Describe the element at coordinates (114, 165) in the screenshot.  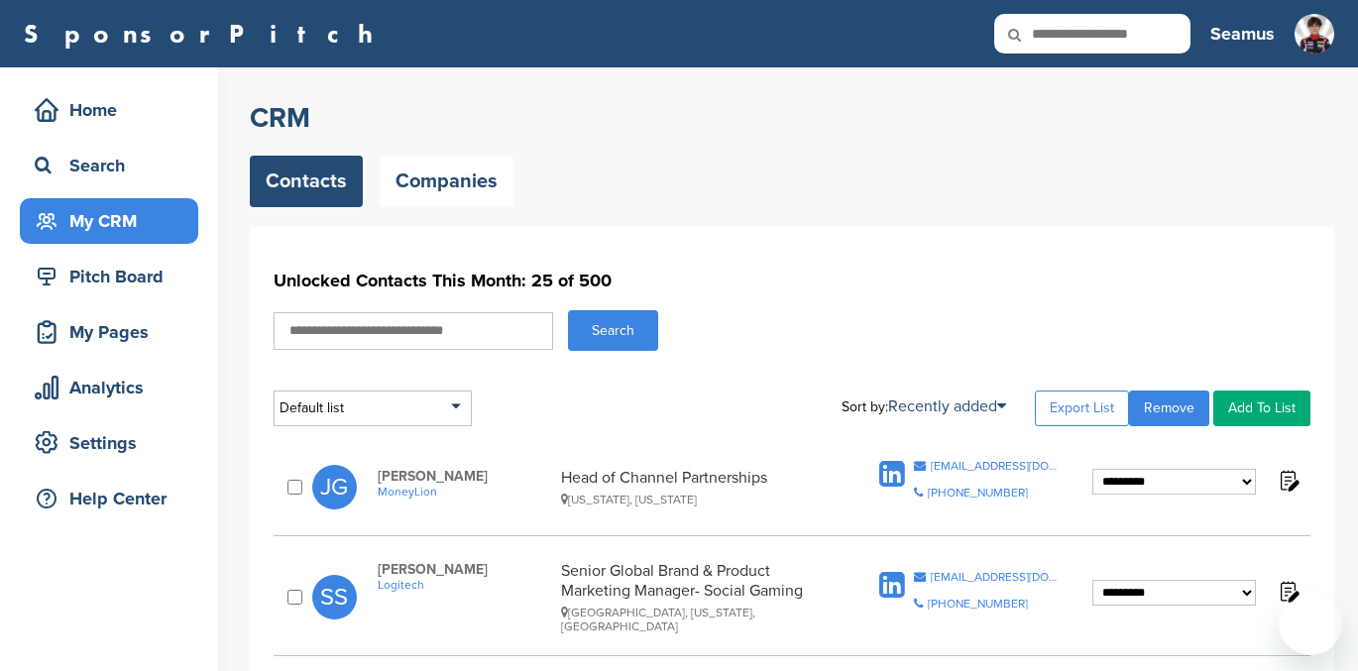
I see `div: Search` at that location.